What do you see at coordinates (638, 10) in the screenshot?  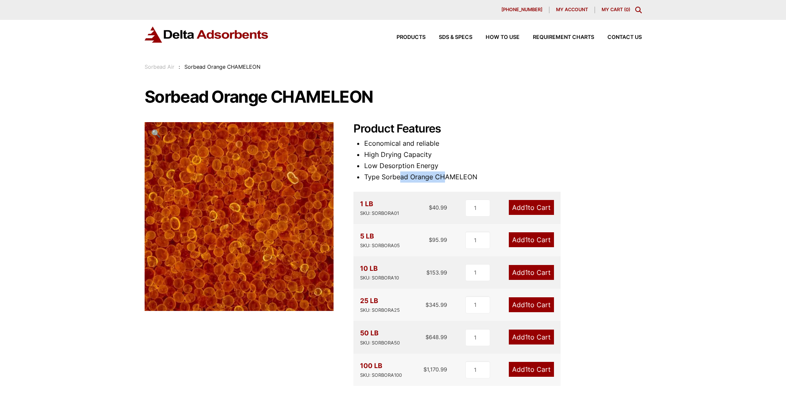 I see `div: Toggle Modal Content` at bounding box center [638, 10].